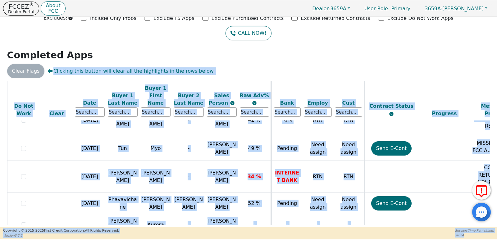  Describe the element at coordinates (475, 235) in the screenshot. I see `p: 56:24` at that location.